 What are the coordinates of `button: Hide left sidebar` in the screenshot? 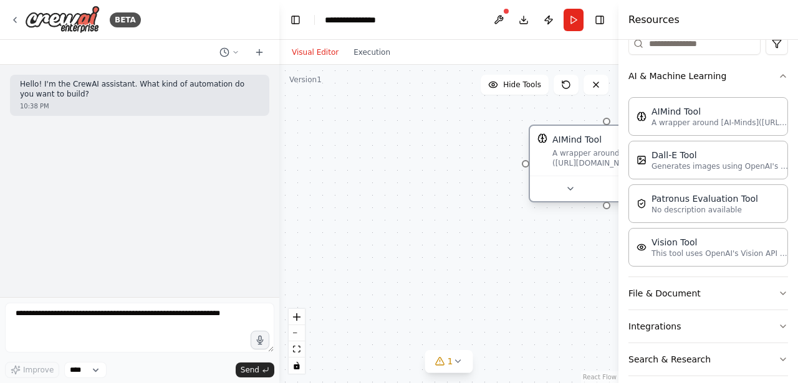 It's located at (295, 20).